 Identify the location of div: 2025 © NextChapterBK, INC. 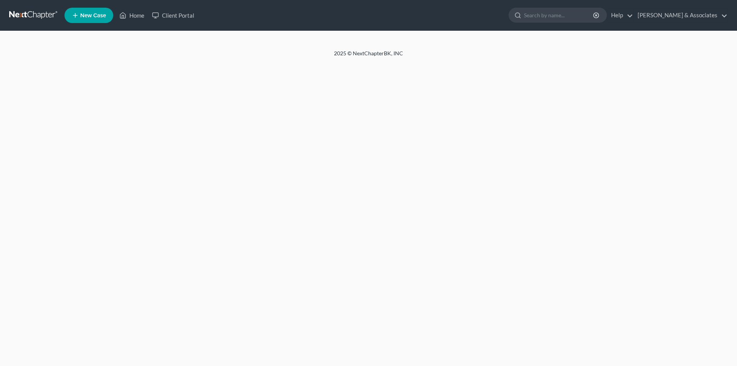
(369, 56).